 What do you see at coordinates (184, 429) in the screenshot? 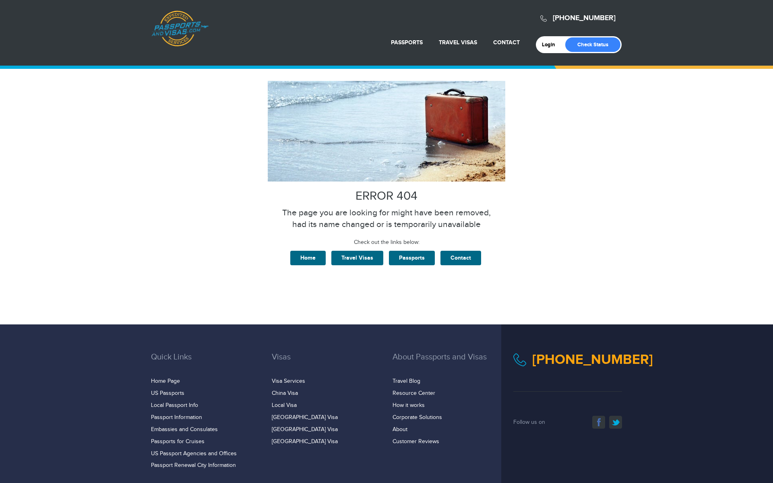
I see `a: Embassies and Consulates` at bounding box center [184, 429].